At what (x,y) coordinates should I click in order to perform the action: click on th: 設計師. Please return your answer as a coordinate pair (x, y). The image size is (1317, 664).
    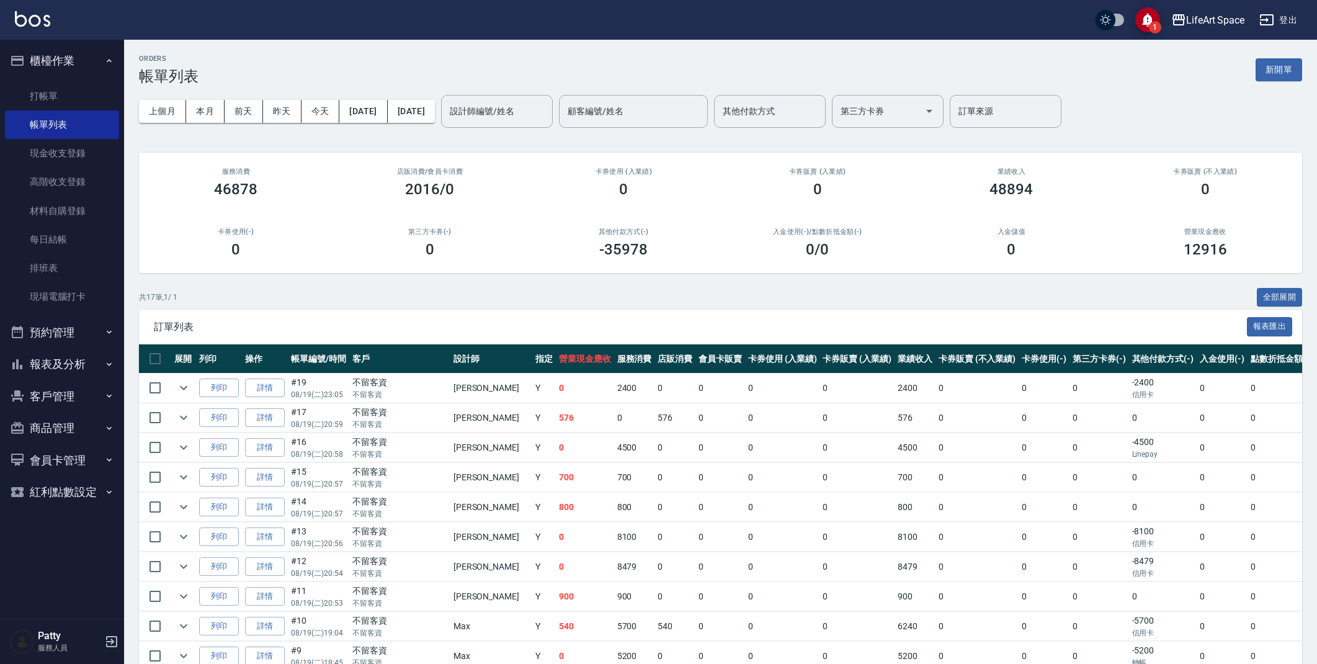
    Looking at the image, I should click on (491, 358).